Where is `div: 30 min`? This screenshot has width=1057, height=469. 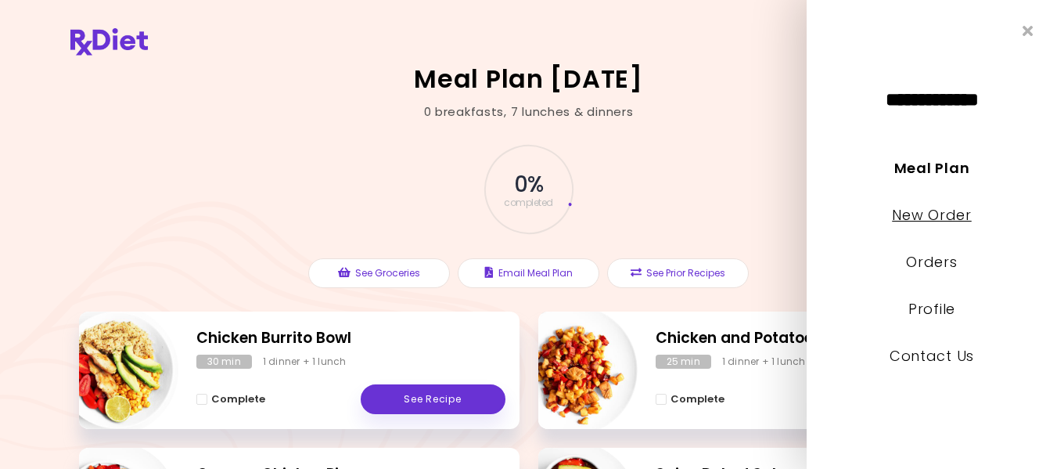
div: 30 min is located at coordinates (224, 361).